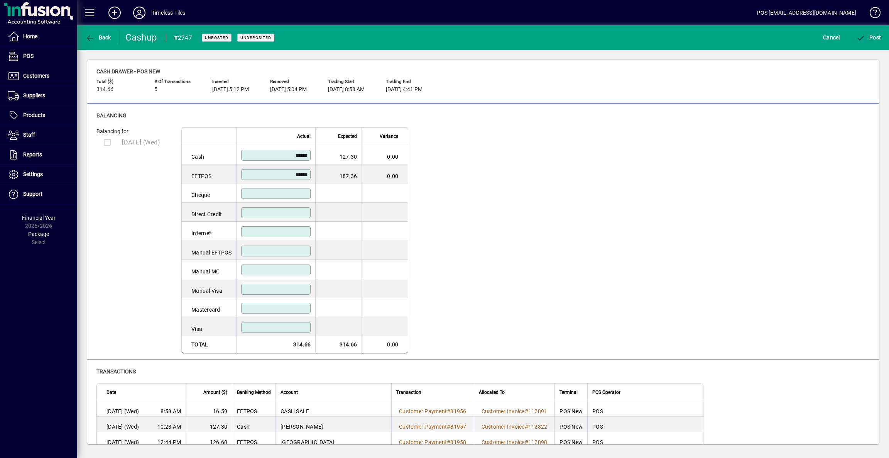  I want to click on span: Financial Year, so click(39, 218).